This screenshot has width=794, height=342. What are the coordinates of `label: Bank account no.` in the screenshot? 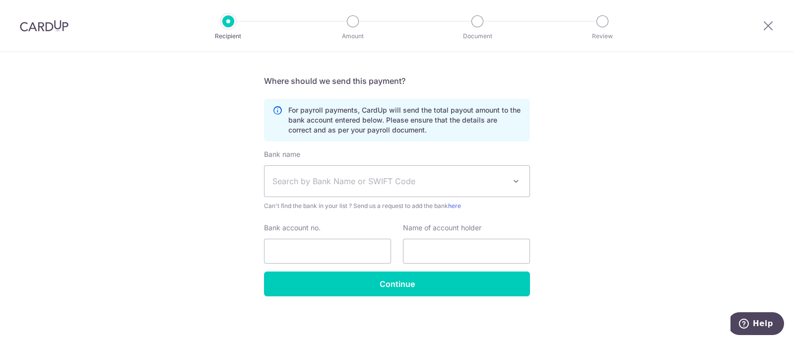 It's located at (292, 228).